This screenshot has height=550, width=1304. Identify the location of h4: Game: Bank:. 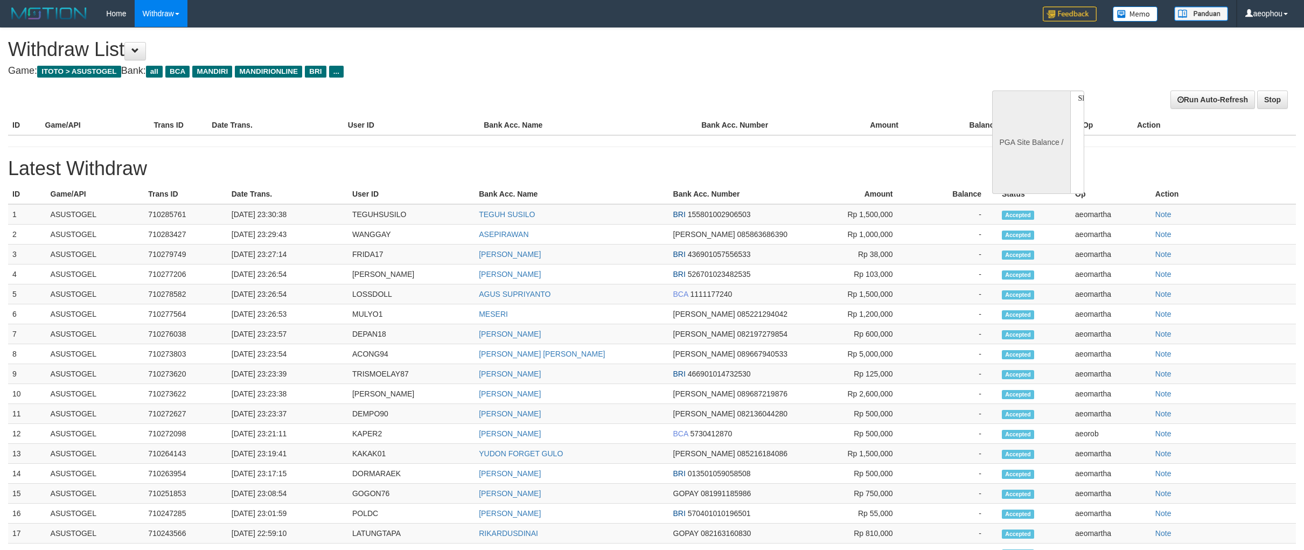
(433, 71).